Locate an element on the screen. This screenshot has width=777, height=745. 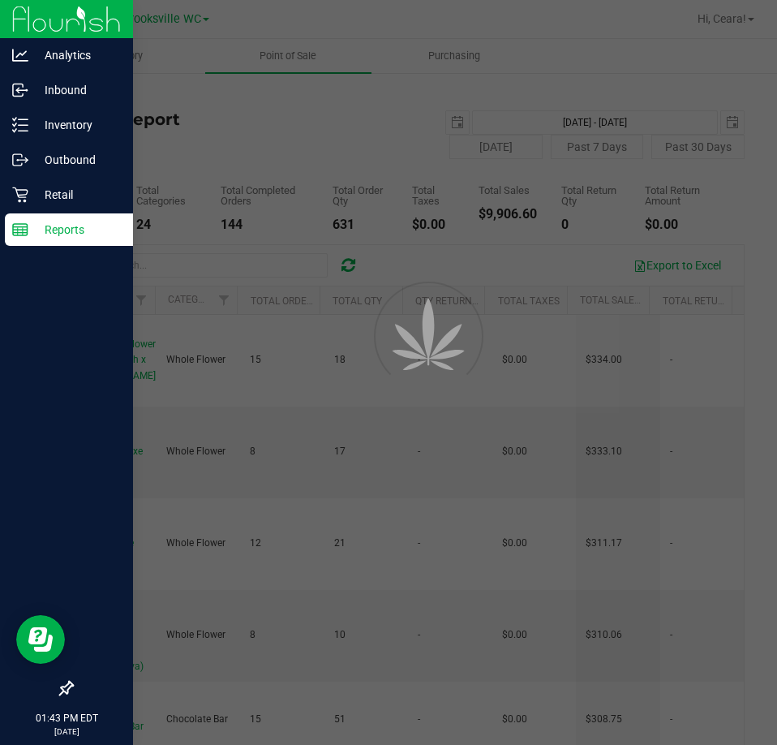
p: 01:43 PM EDT is located at coordinates (67, 718).